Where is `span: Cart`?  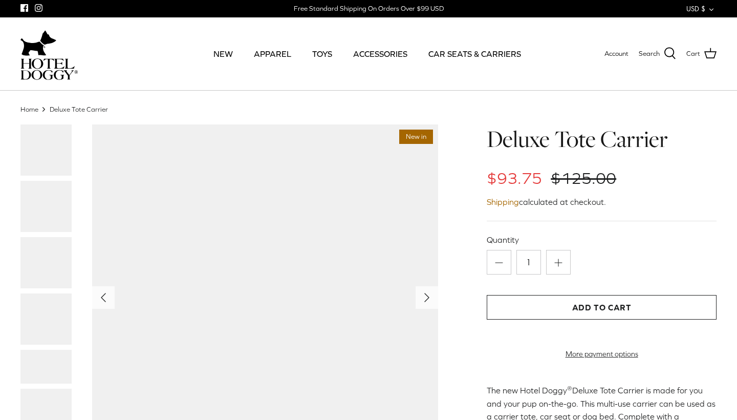 span: Cart is located at coordinates (693, 54).